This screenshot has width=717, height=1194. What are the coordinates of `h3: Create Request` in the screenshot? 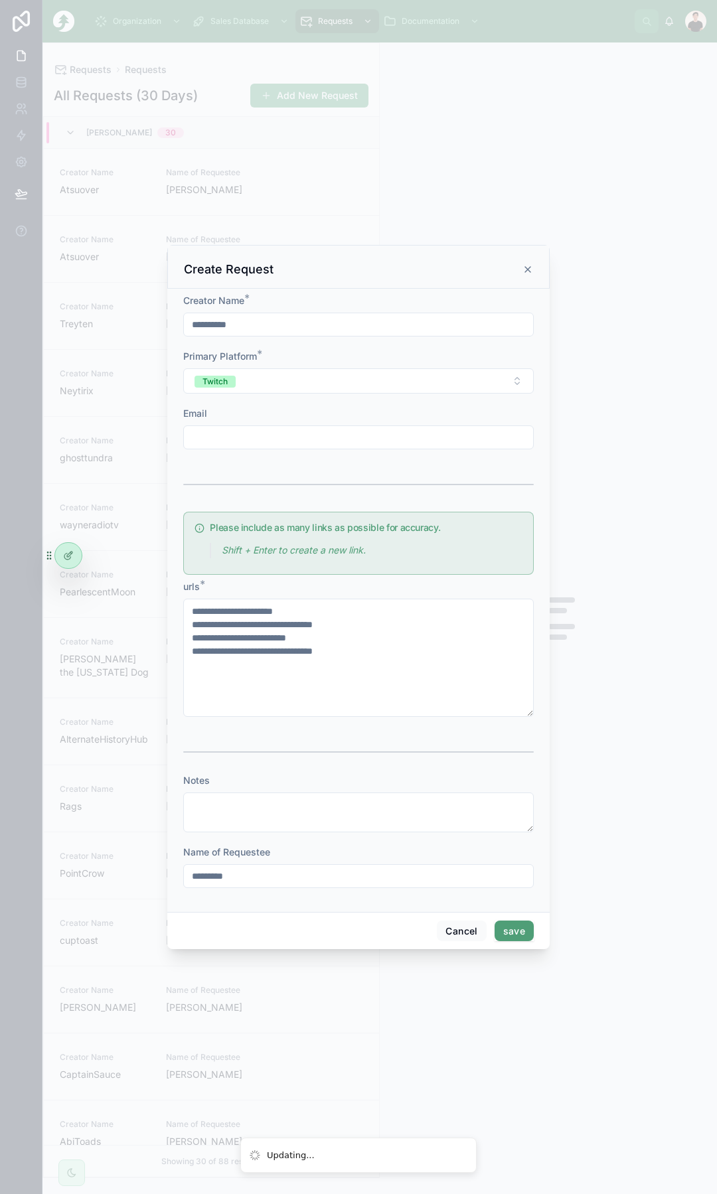 It's located at (228, 269).